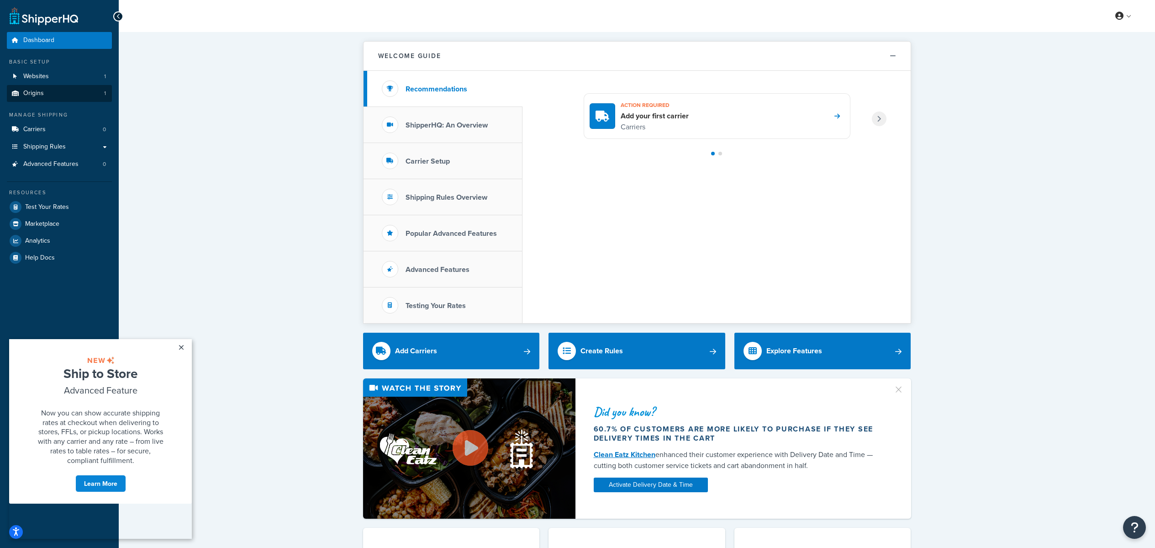 The width and height of the screenshot is (1155, 548). What do you see at coordinates (436, 306) in the screenshot?
I see `h3: Testing Your Rates` at bounding box center [436, 306].